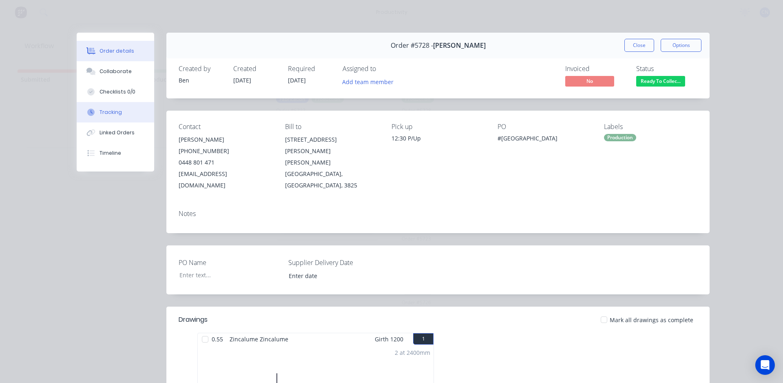  I want to click on div: Checklists 0/0, so click(117, 92).